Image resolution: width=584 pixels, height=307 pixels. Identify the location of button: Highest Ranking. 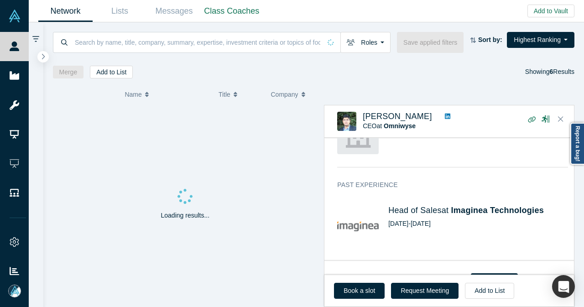
(540, 40).